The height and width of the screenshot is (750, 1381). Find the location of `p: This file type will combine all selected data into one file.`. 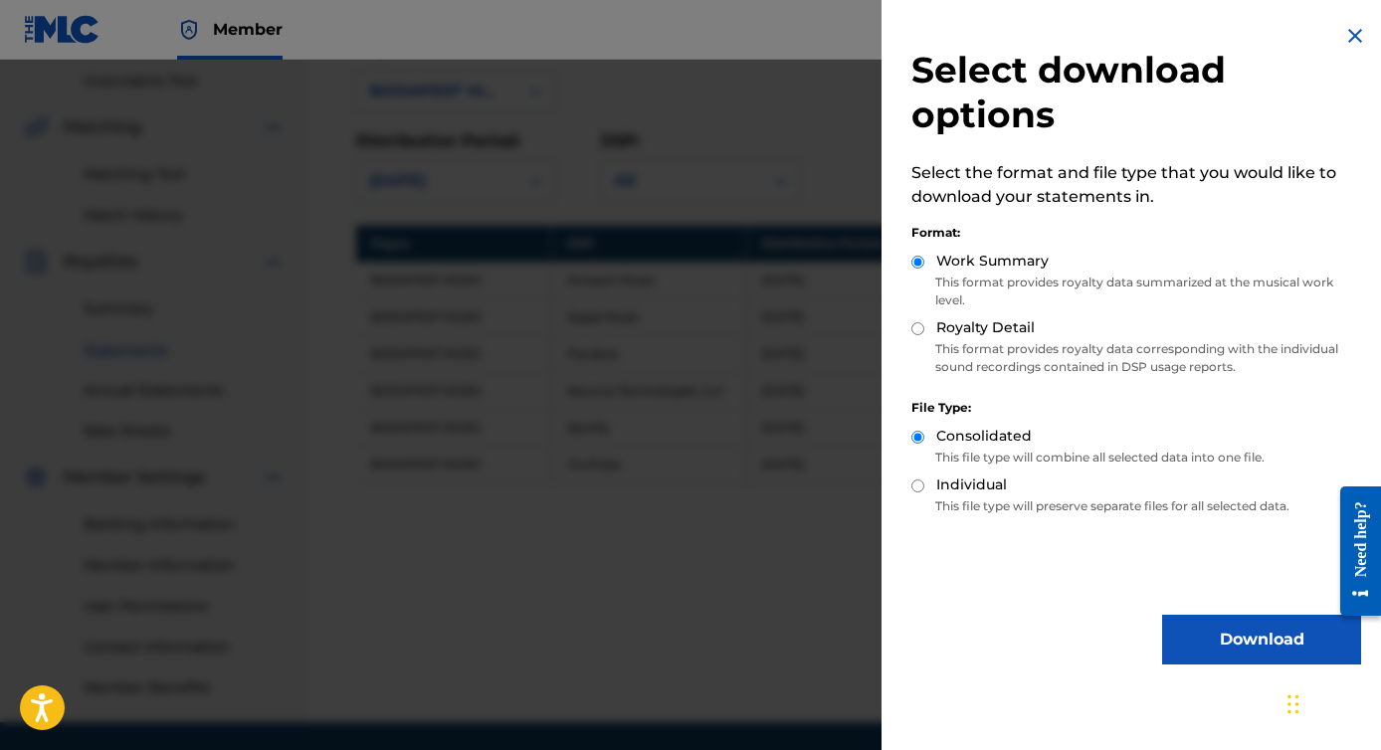

p: This file type will combine all selected data into one file. is located at coordinates (1136, 458).